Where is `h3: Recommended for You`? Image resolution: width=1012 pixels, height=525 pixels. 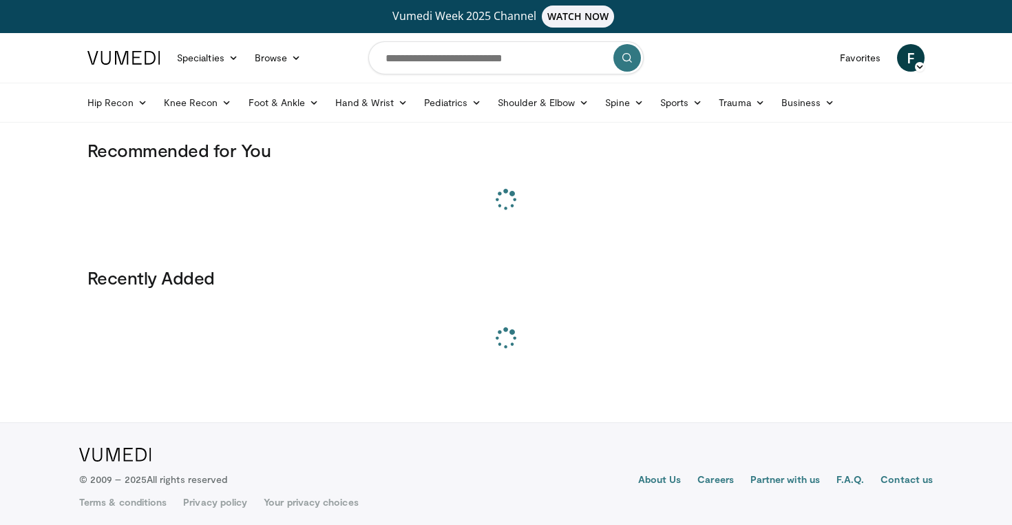 h3: Recommended for You is located at coordinates (506, 150).